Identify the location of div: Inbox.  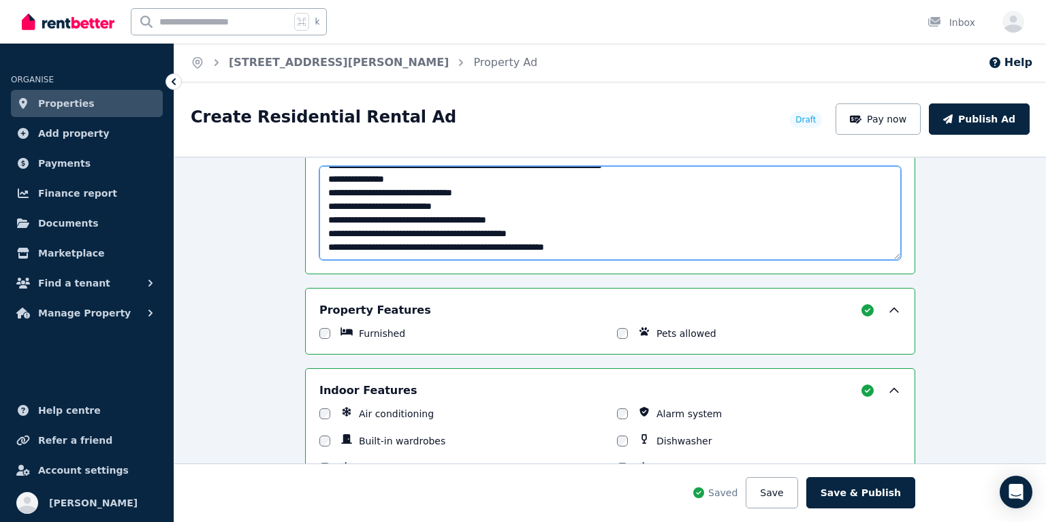
(951, 22).